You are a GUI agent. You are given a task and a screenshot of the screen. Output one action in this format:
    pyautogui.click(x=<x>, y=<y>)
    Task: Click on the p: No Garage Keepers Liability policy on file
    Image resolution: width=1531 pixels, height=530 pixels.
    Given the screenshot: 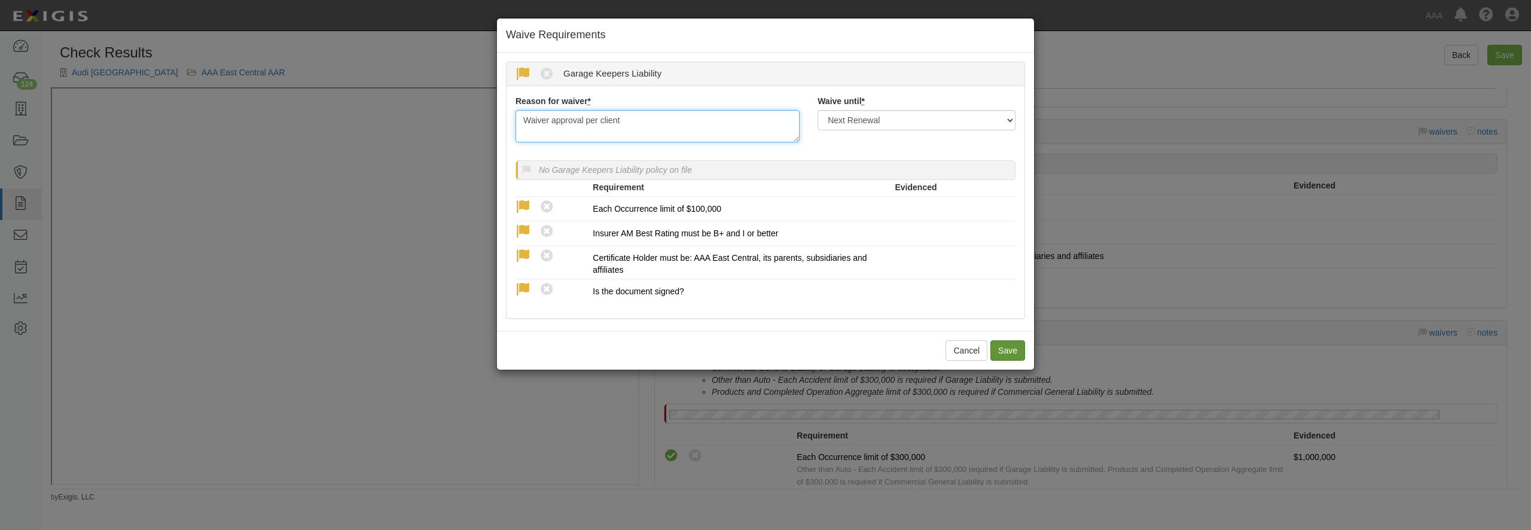 What is the action you would take?
    pyautogui.click(x=615, y=170)
    